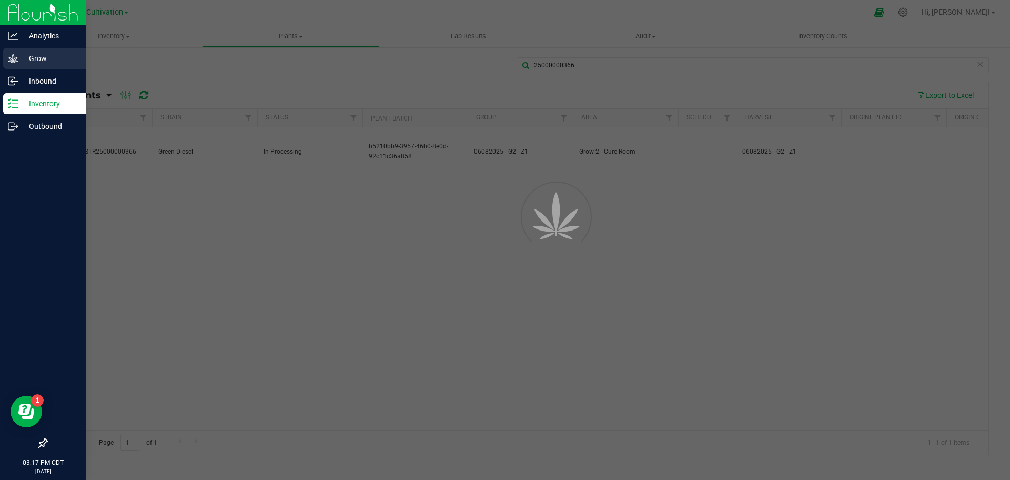  What do you see at coordinates (6, 6) in the screenshot?
I see `span: 1` at bounding box center [6, 6].